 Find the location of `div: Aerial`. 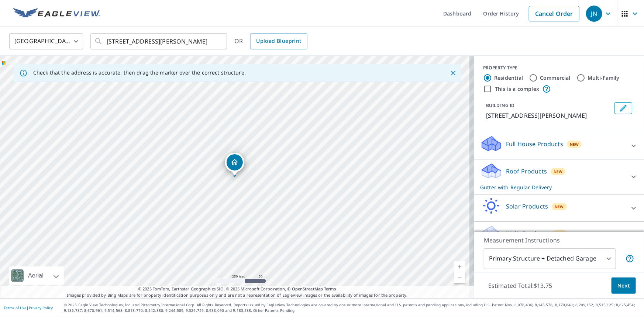

div: Aerial is located at coordinates (36, 276).